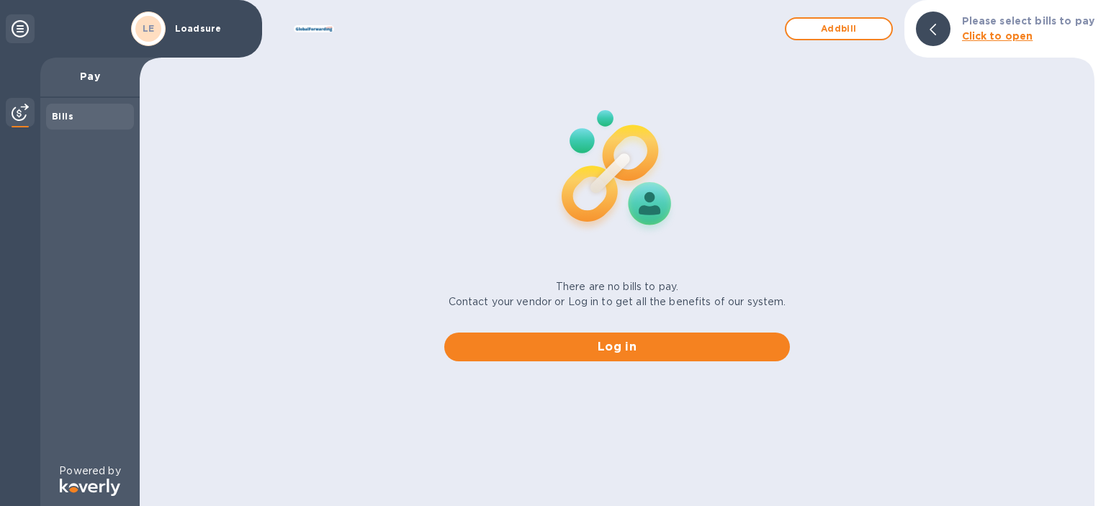 This screenshot has width=1106, height=506. What do you see at coordinates (148, 28) in the screenshot?
I see `b: LE` at bounding box center [148, 28].